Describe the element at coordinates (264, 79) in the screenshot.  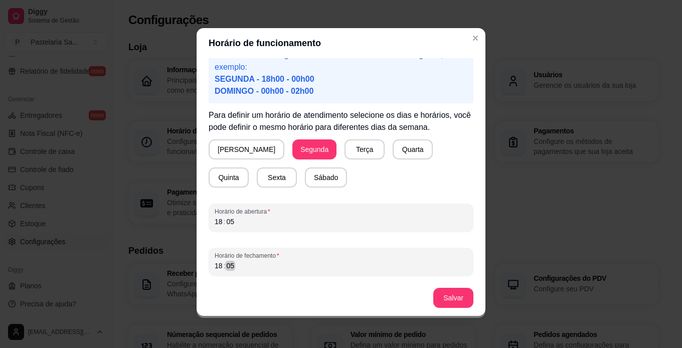
I see `span: SEGUNDA - 18h00 - 00h00` at that location.